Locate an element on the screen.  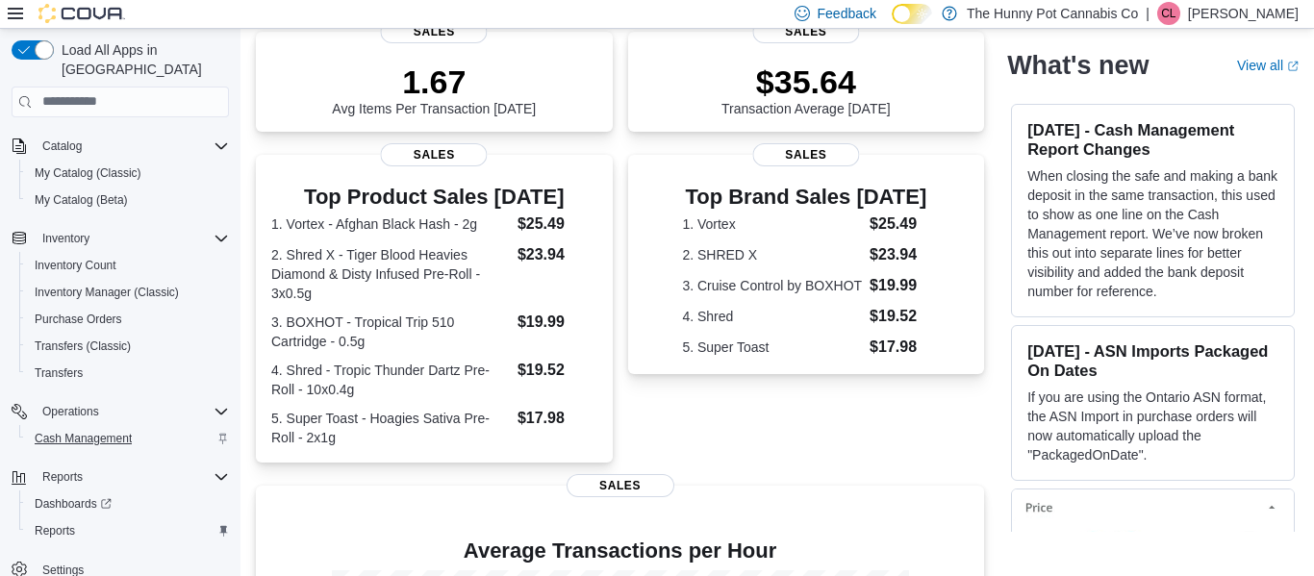
button: Transfers (Classic) is located at coordinates (128, 346).